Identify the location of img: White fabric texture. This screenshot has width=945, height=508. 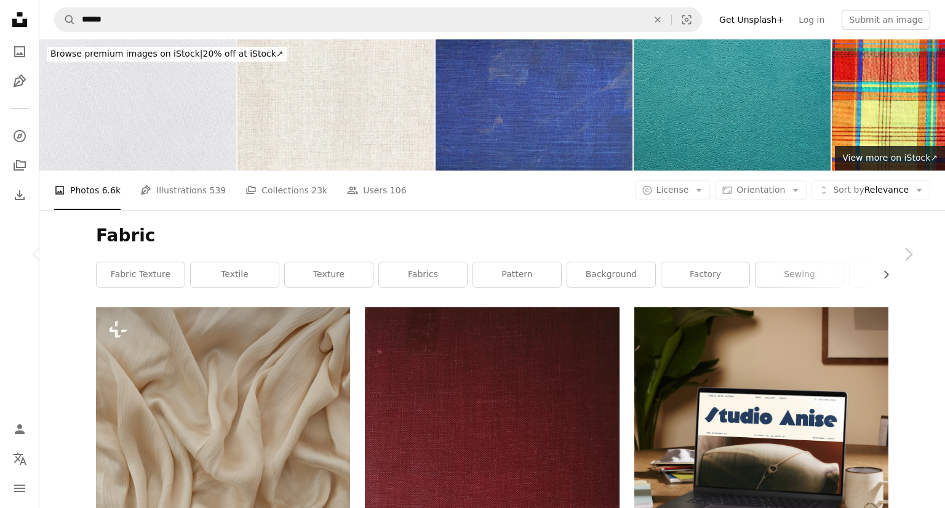
(138, 105).